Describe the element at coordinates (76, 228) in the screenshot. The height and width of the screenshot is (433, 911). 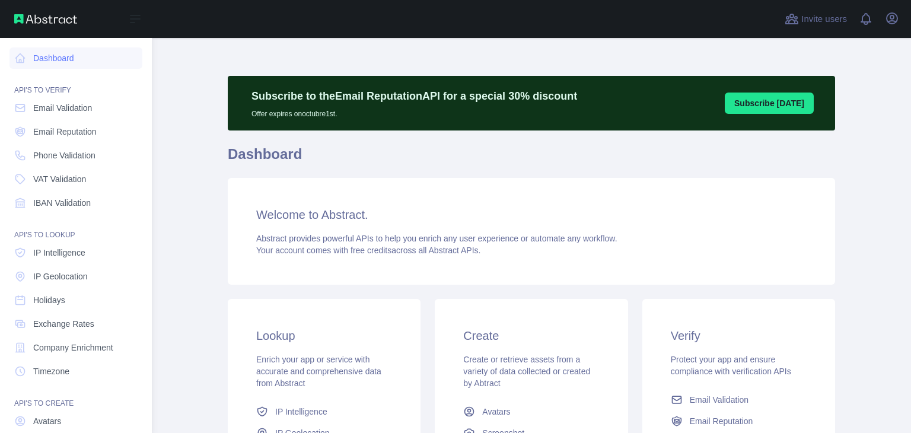
I see `div: API'S TO LOOKUP` at that location.